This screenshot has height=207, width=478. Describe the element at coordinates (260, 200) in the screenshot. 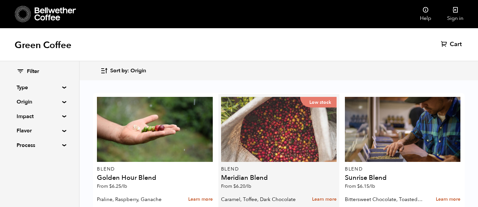

I see `p: Caramel, Toffee, Dark Chocolate` at that location.